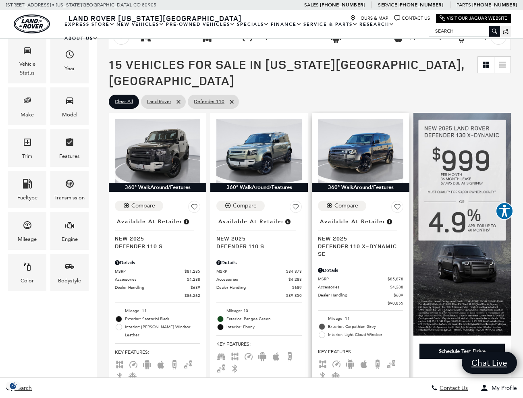 The width and height of the screenshot is (523, 398). Describe the element at coordinates (452, 388) in the screenshot. I see `span: Contact Us` at that location.